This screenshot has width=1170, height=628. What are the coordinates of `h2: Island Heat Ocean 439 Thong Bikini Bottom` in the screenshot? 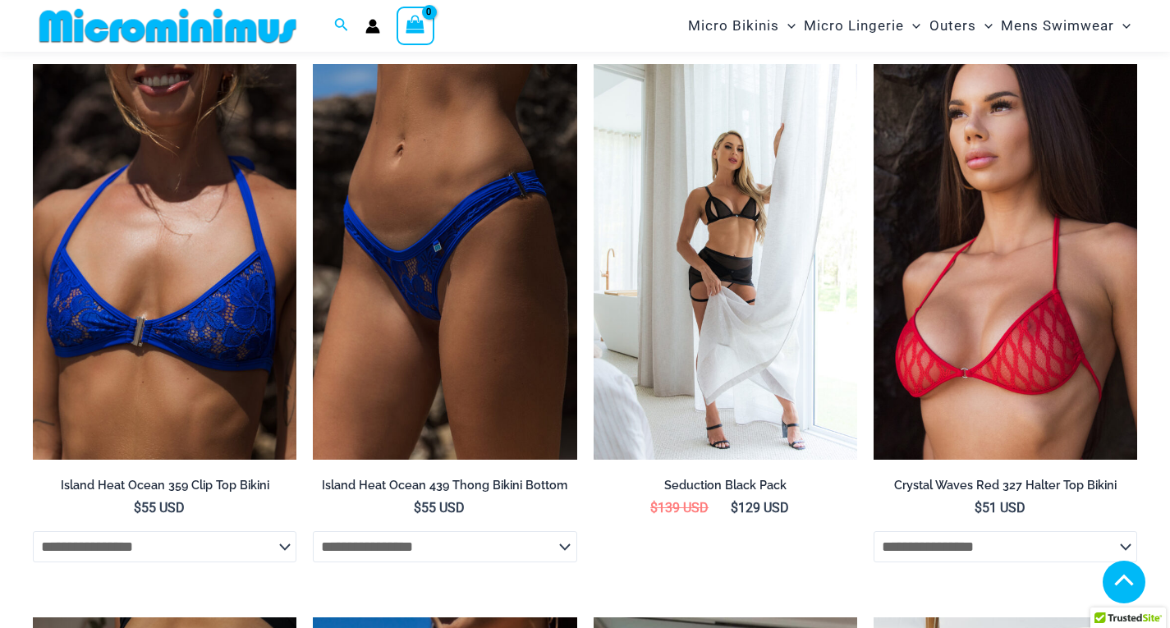 It's located at (444, 485).